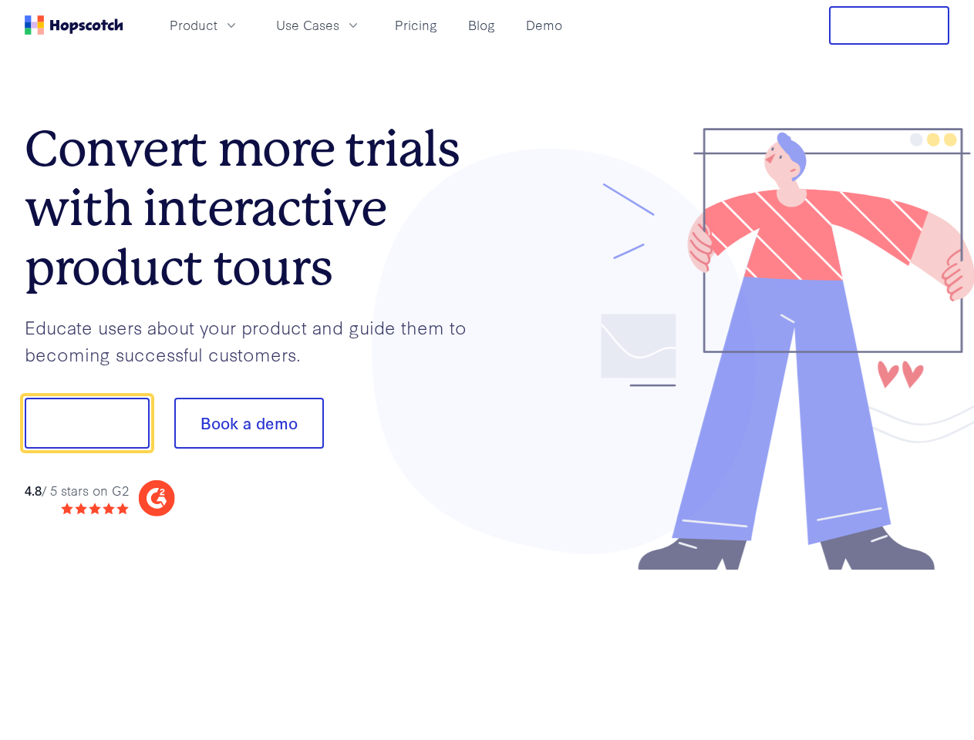 This screenshot has width=974, height=740. I want to click on button: Free Trial, so click(889, 25).